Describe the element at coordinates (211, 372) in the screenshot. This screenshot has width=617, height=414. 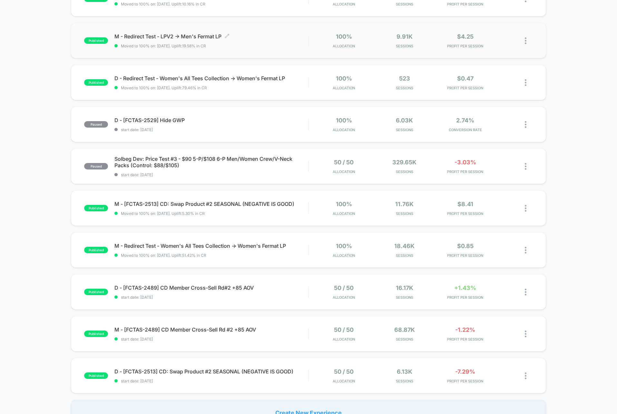
I see `span: D - [FCTAS-2513] CD: Swap Product #2 SEASONAL (NEGATIVE IS GOOD)` at that location.